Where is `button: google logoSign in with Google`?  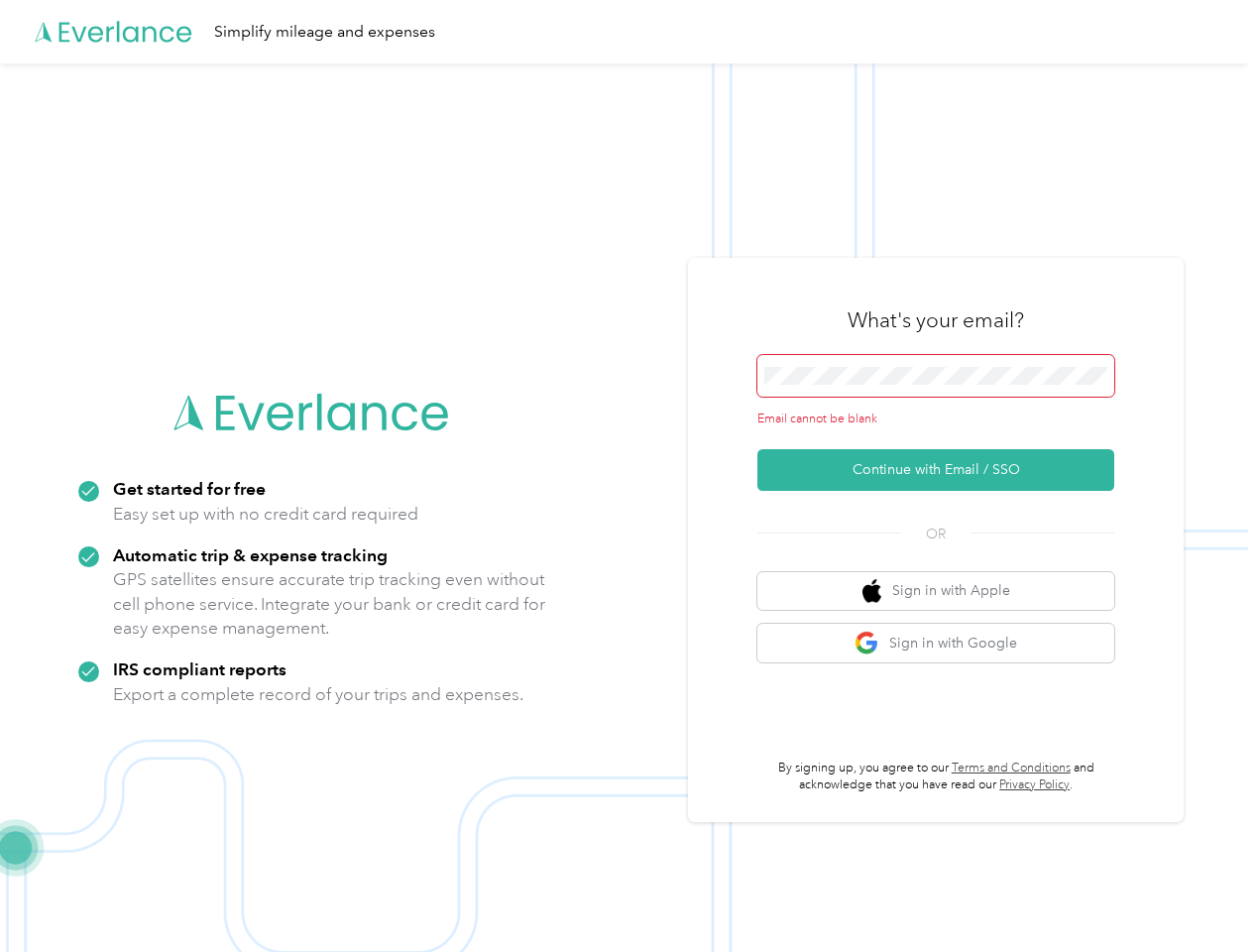
button: google logoSign in with Google is located at coordinates (936, 642).